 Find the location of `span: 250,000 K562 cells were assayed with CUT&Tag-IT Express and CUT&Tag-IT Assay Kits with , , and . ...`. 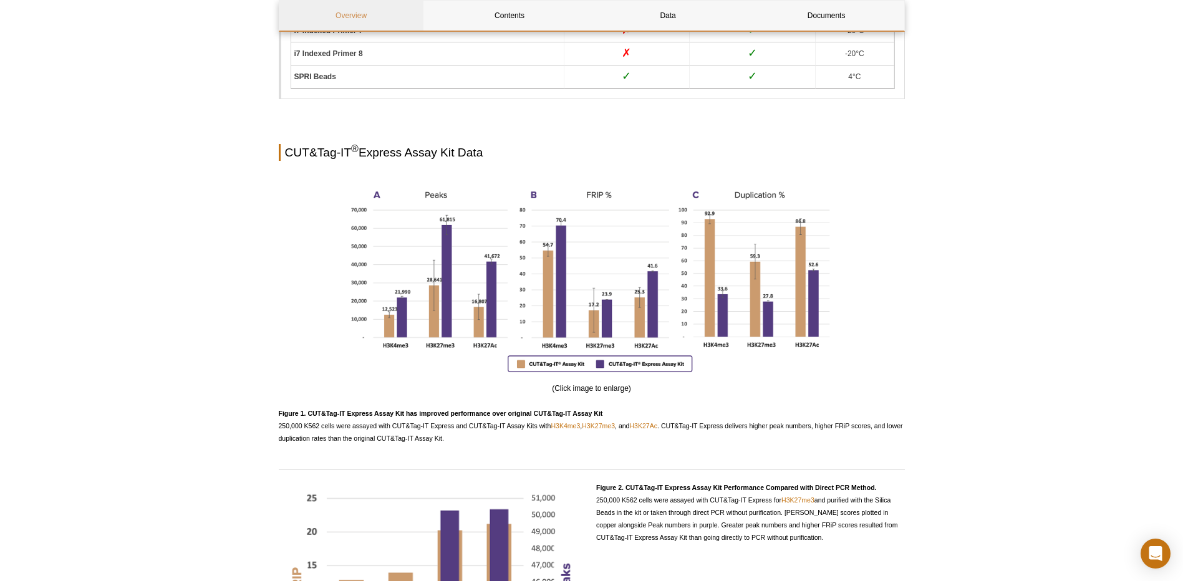

span: 250,000 K562 cells were assayed with CUT&Tag-IT Express and CUT&Tag-IT Assay Kits with , , and . ... is located at coordinates (591, 426).